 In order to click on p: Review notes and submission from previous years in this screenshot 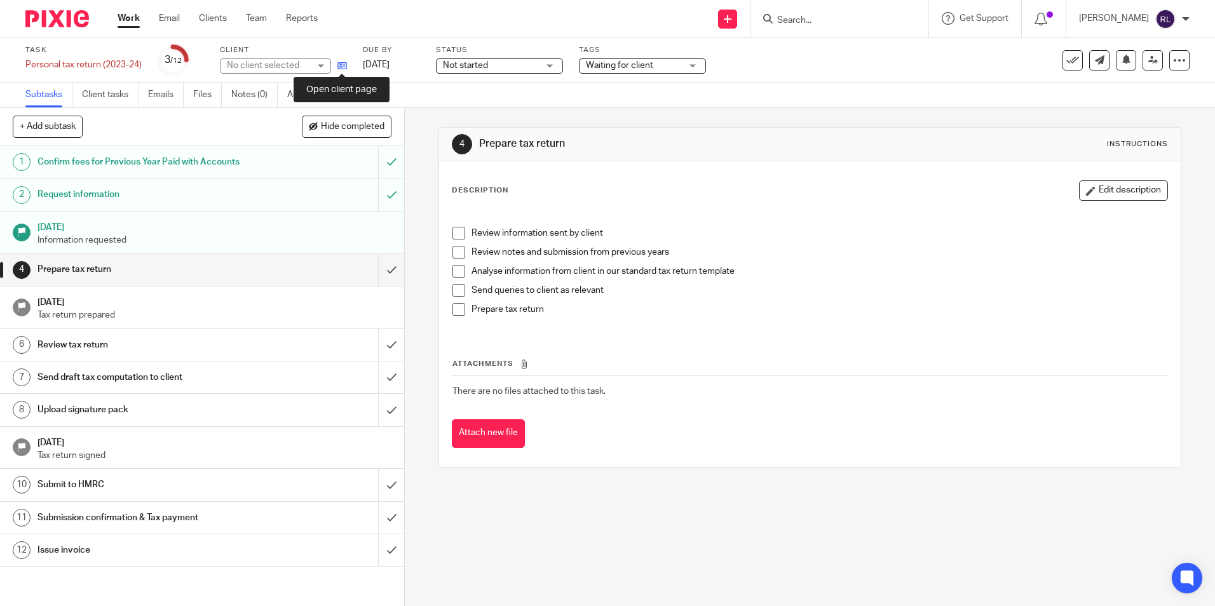, I will do `click(819, 252)`.